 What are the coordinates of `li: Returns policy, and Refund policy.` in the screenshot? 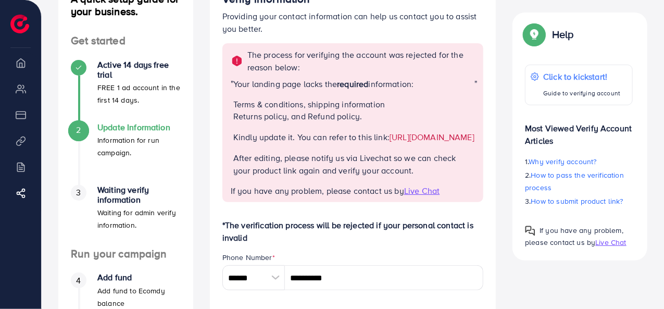 It's located at (353, 116).